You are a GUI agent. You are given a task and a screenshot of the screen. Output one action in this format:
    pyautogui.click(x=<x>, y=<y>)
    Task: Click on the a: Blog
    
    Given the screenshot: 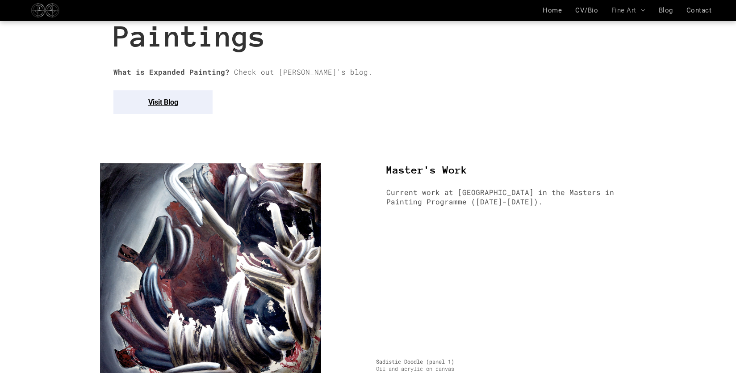 What is the action you would take?
    pyautogui.click(x=666, y=10)
    